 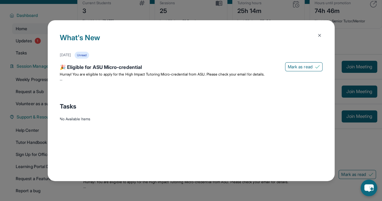 I want to click on img: Mark as read, so click(x=317, y=67).